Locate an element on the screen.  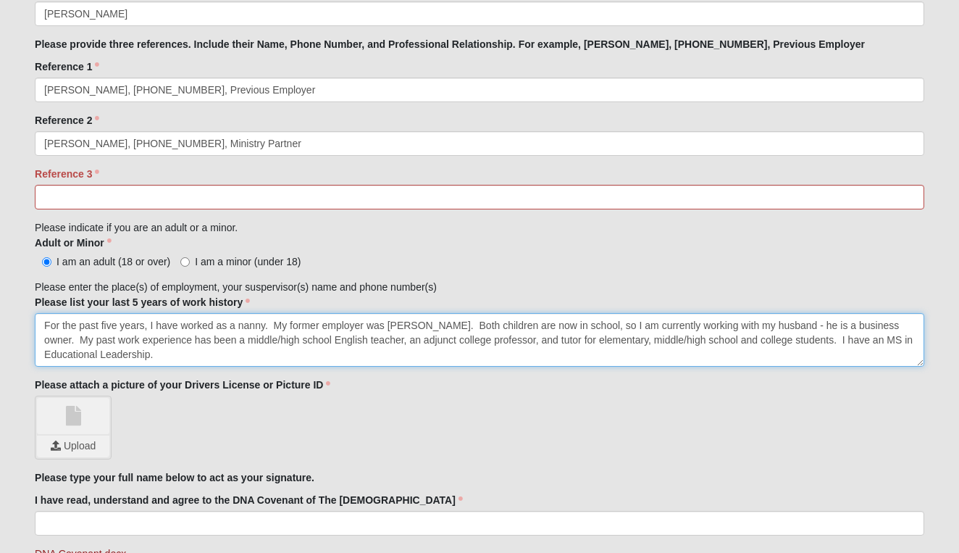
label: Reference 2 is located at coordinates (67, 120).